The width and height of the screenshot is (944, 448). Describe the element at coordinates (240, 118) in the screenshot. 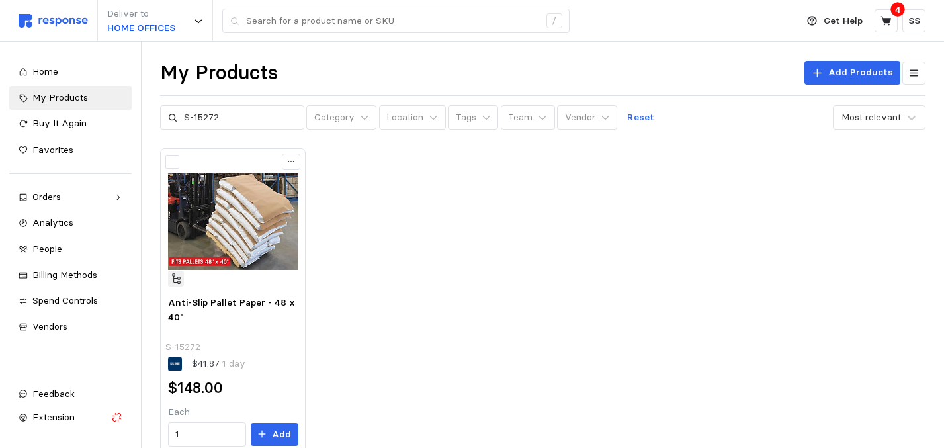

I see `input: Search` at that location.